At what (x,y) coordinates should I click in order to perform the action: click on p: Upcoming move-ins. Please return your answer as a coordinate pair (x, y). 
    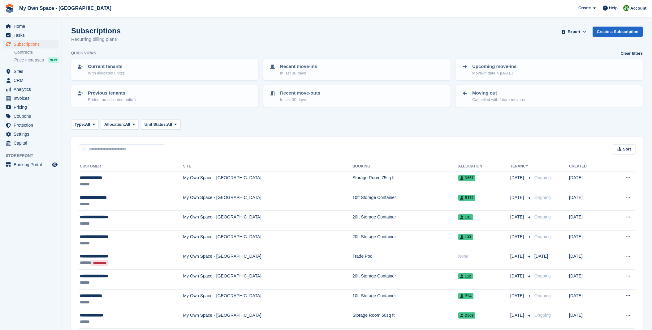
    Looking at the image, I should click on (494, 66).